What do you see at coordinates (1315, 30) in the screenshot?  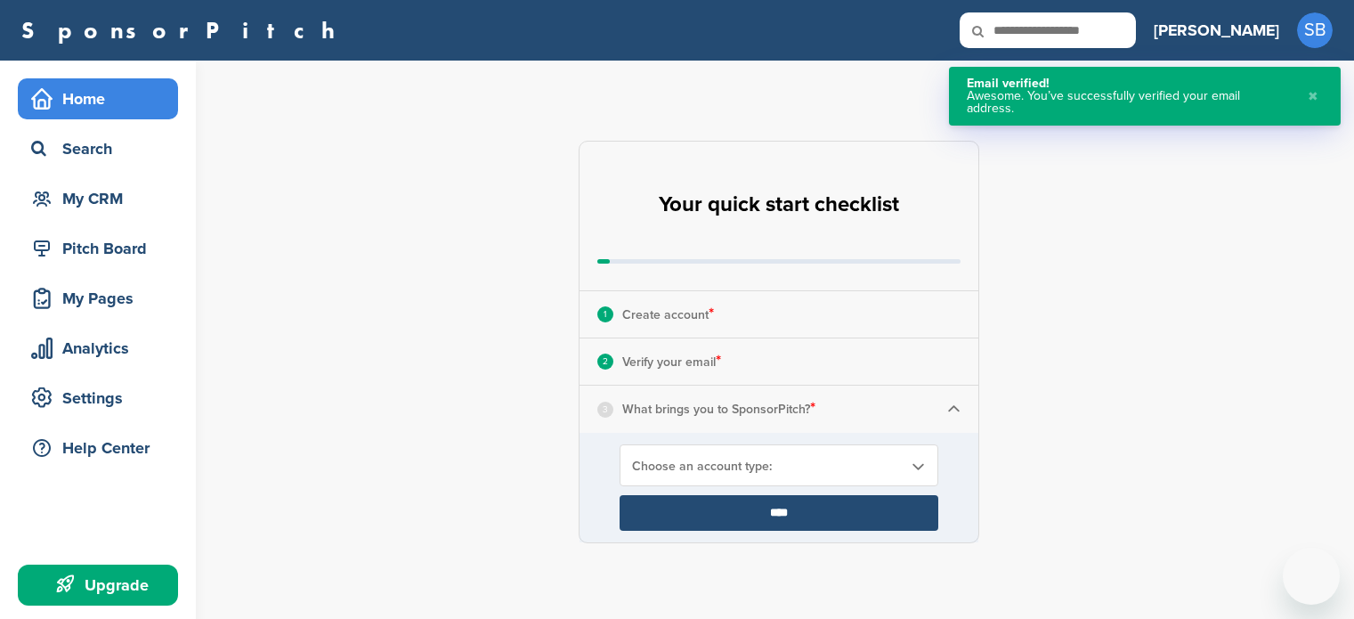 I see `span: SB` at bounding box center [1315, 30].